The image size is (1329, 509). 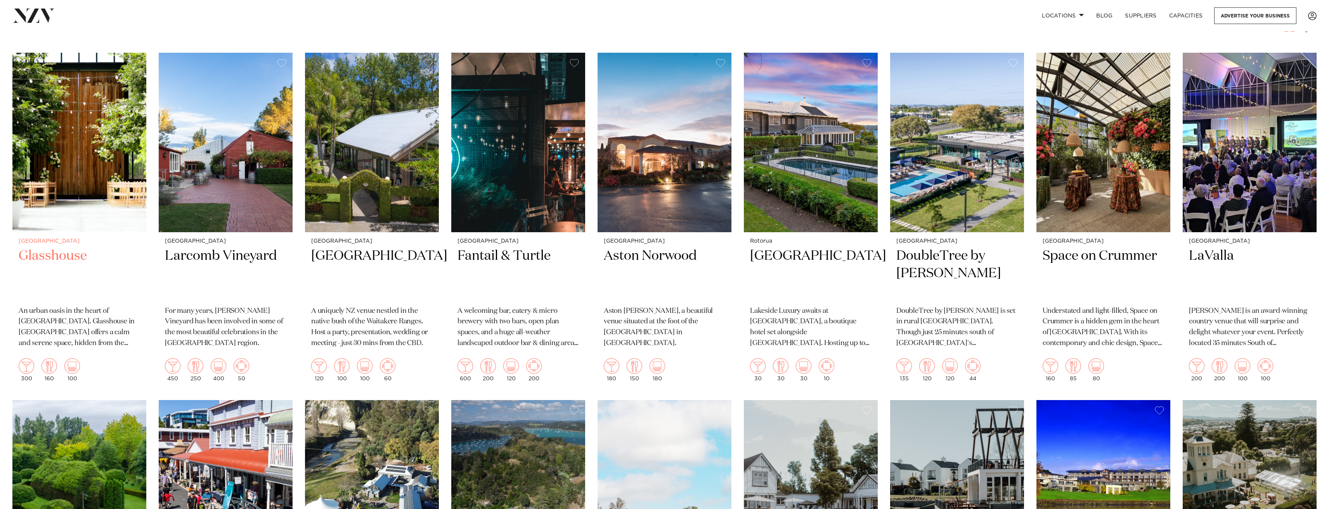 What do you see at coordinates (973, 370) in the screenshot?
I see `div: 44` at bounding box center [973, 370].